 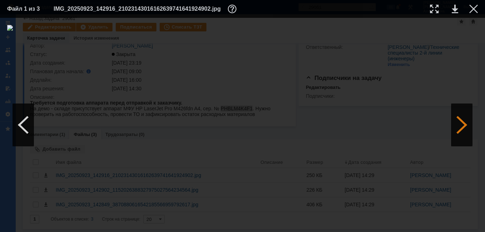 What do you see at coordinates (434, 9) in the screenshot?
I see `div: Увеличить масштаб` at bounding box center [434, 9].